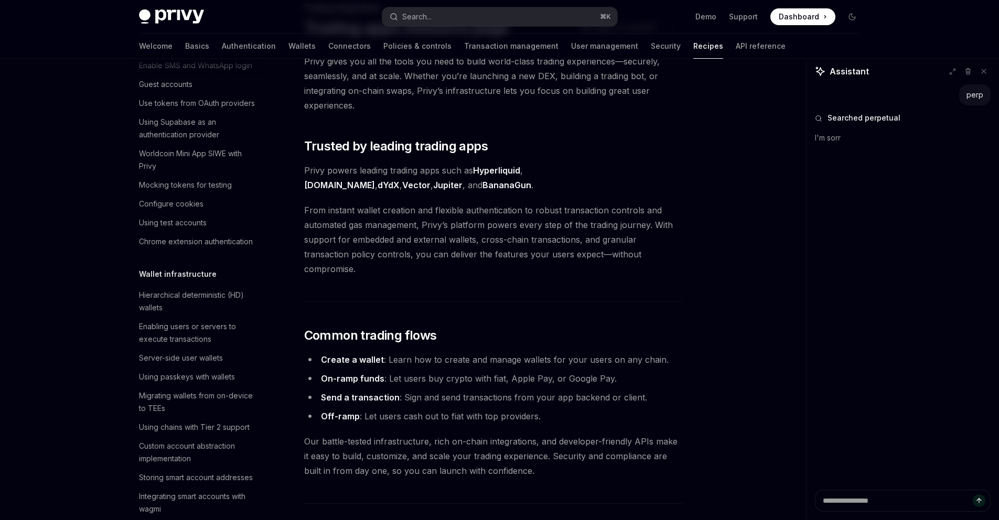 This screenshot has height=520, width=999. I want to click on a: Send a transaction, so click(360, 398).